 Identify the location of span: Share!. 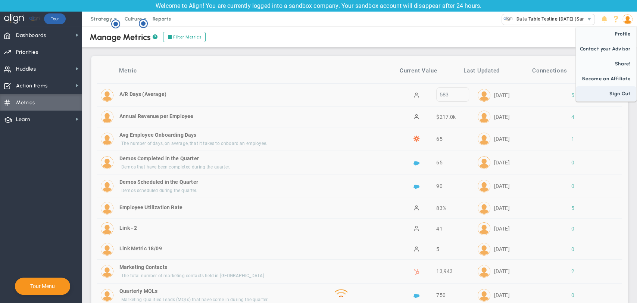
(606, 64).